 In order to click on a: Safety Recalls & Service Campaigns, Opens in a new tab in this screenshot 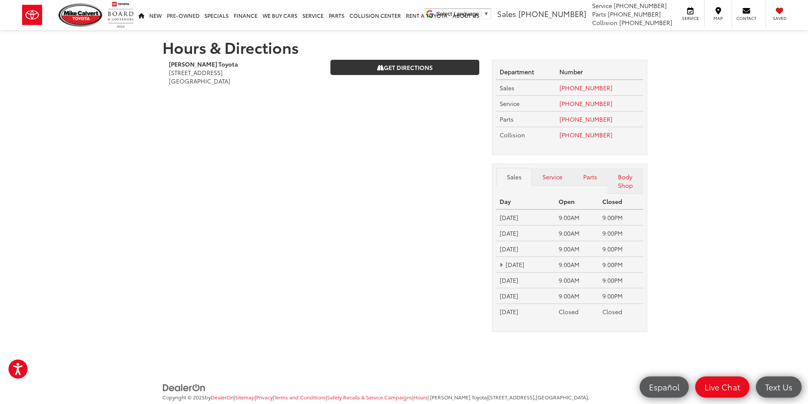, I will do `click(370, 397)`.